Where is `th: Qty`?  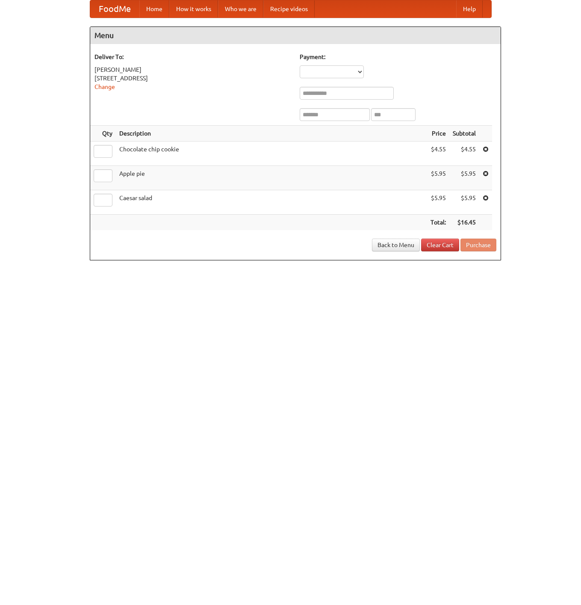
th: Qty is located at coordinates (103, 133).